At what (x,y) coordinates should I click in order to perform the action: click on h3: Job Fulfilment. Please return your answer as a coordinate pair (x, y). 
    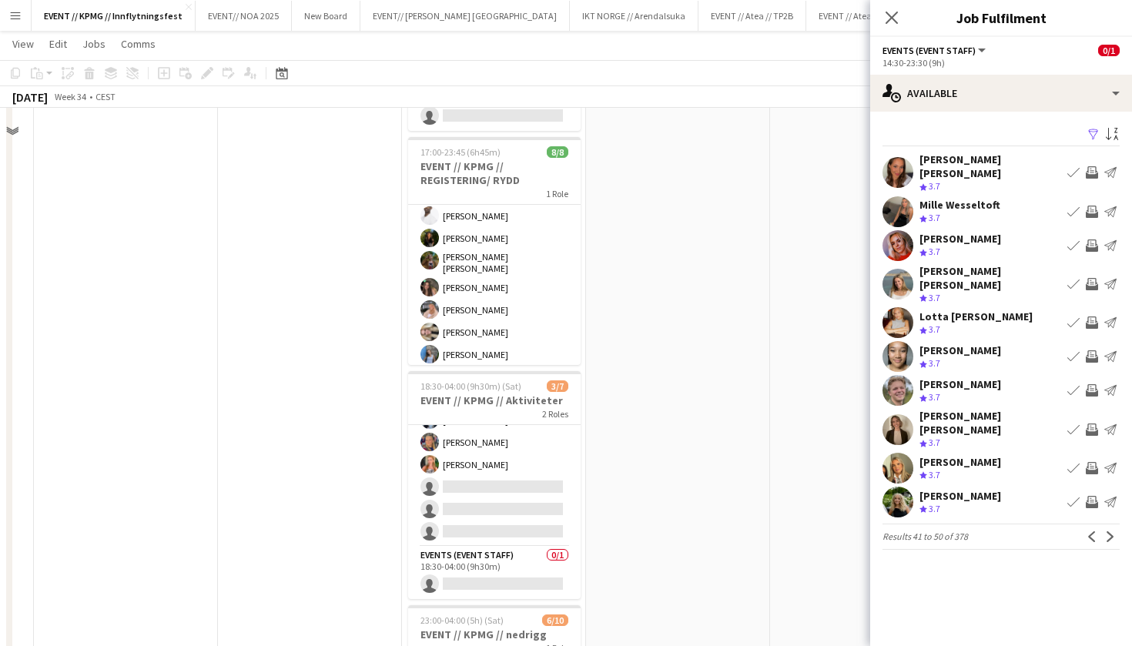
    Looking at the image, I should click on (1001, 18).